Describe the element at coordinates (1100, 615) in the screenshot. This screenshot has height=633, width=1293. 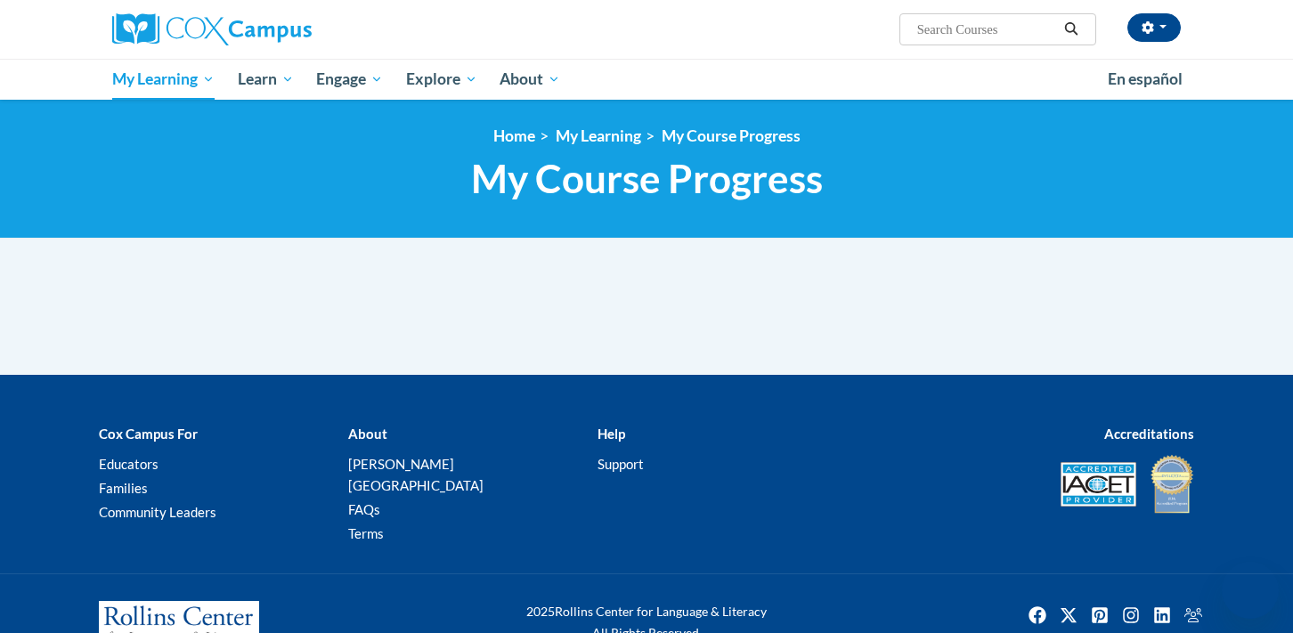
I see `a: Pinterest` at that location.